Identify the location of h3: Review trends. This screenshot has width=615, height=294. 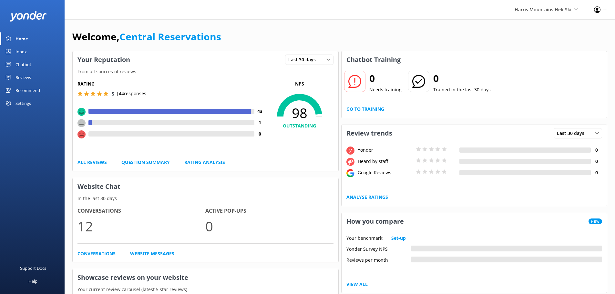
(369, 133).